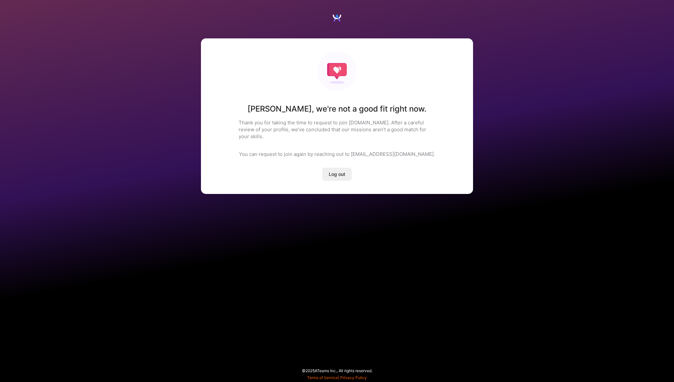 The image size is (674, 382). What do you see at coordinates (337, 174) in the screenshot?
I see `span: Log out` at bounding box center [337, 174].